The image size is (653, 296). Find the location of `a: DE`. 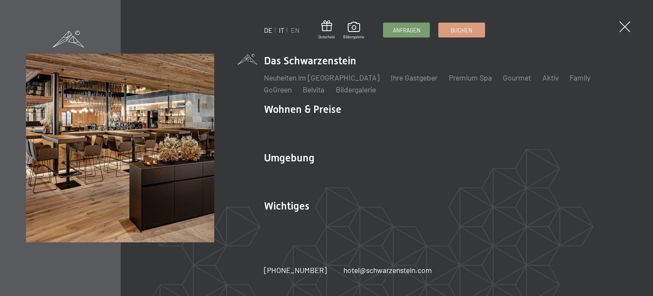

a: DE is located at coordinates (268, 30).